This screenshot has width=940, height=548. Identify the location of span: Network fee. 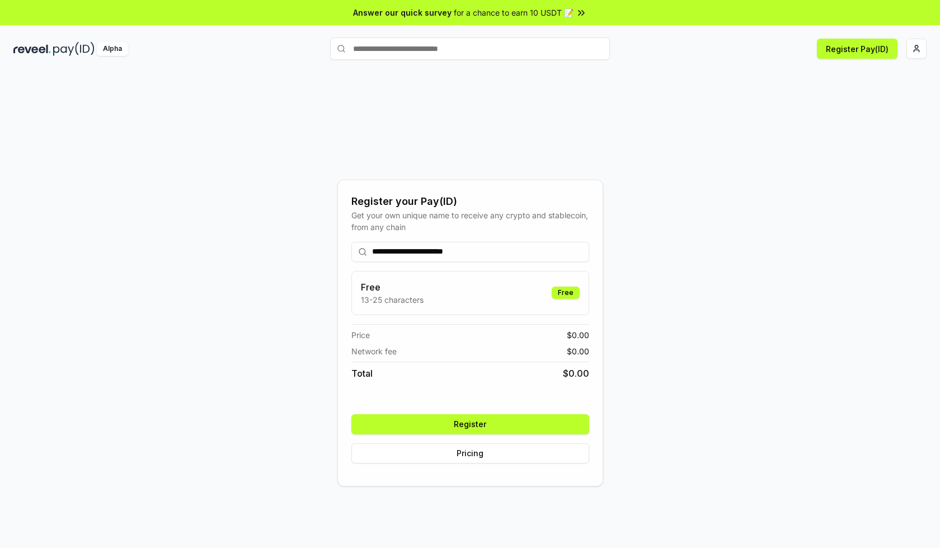
(374, 351).